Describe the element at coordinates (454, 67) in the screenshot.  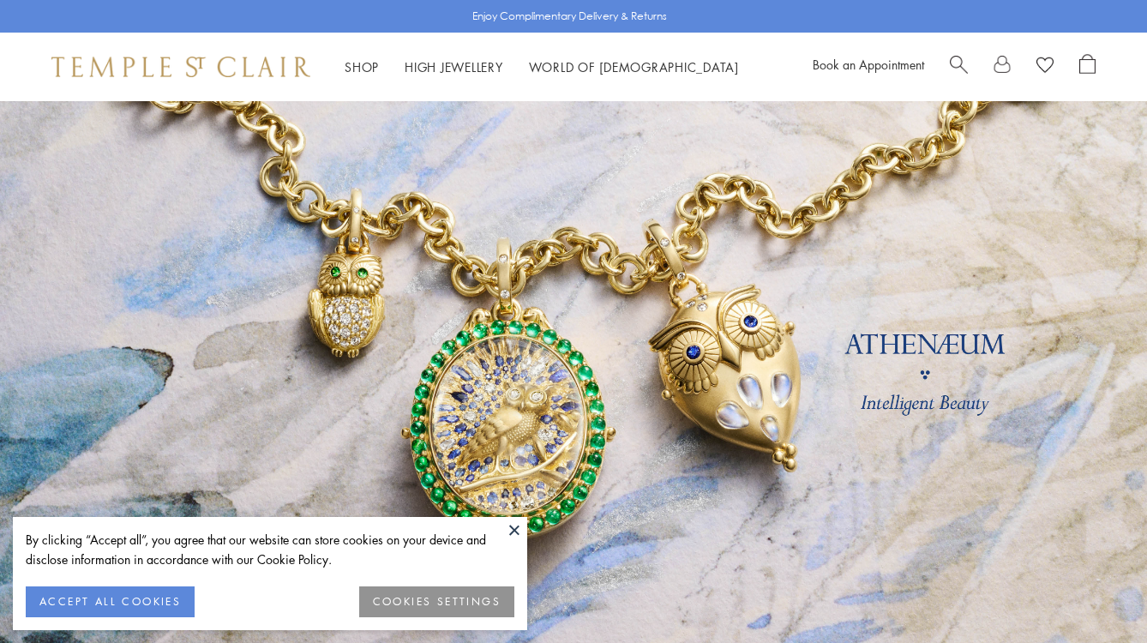
I see `a: High JewelleryHigh Jewellery` at that location.